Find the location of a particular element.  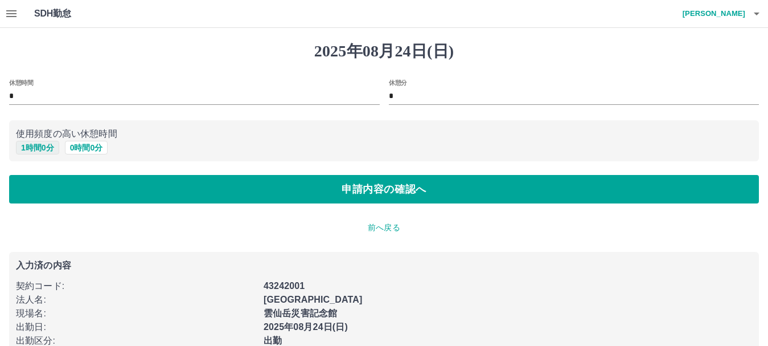

button: 0時間0分 is located at coordinates (87, 147).